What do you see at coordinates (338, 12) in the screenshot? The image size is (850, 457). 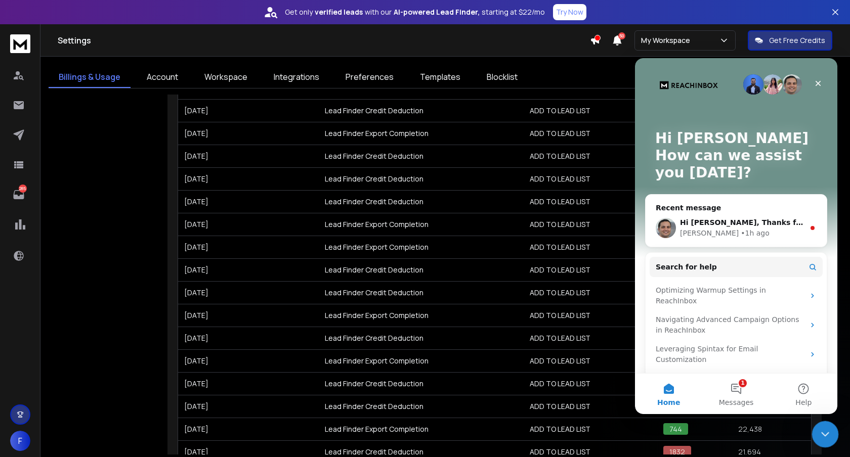 I see `strong: verified leads` at bounding box center [338, 12].